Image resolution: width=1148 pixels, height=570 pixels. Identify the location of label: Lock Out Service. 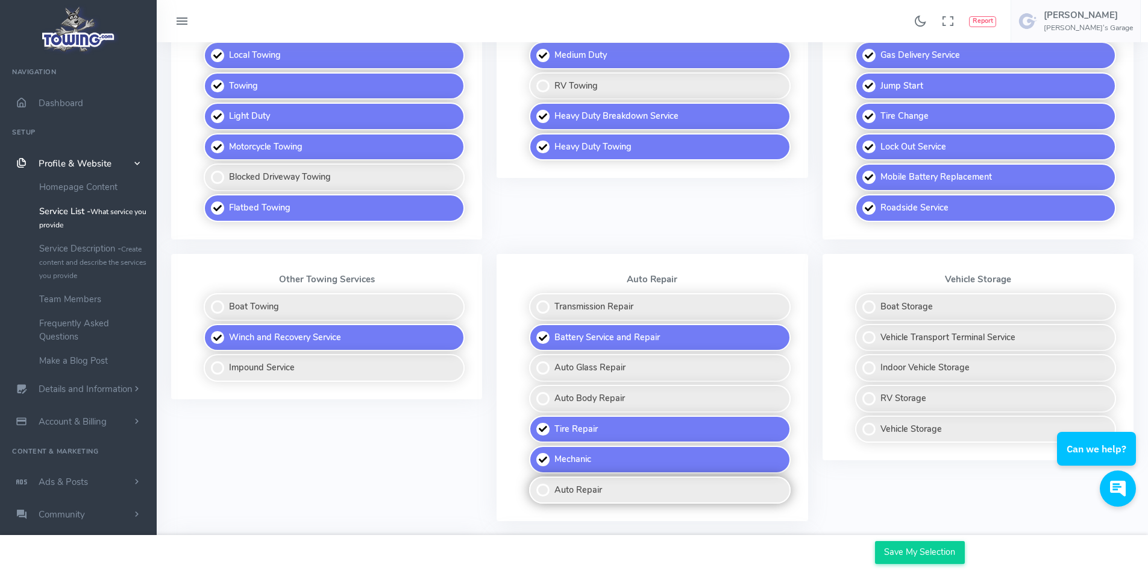
(986, 147).